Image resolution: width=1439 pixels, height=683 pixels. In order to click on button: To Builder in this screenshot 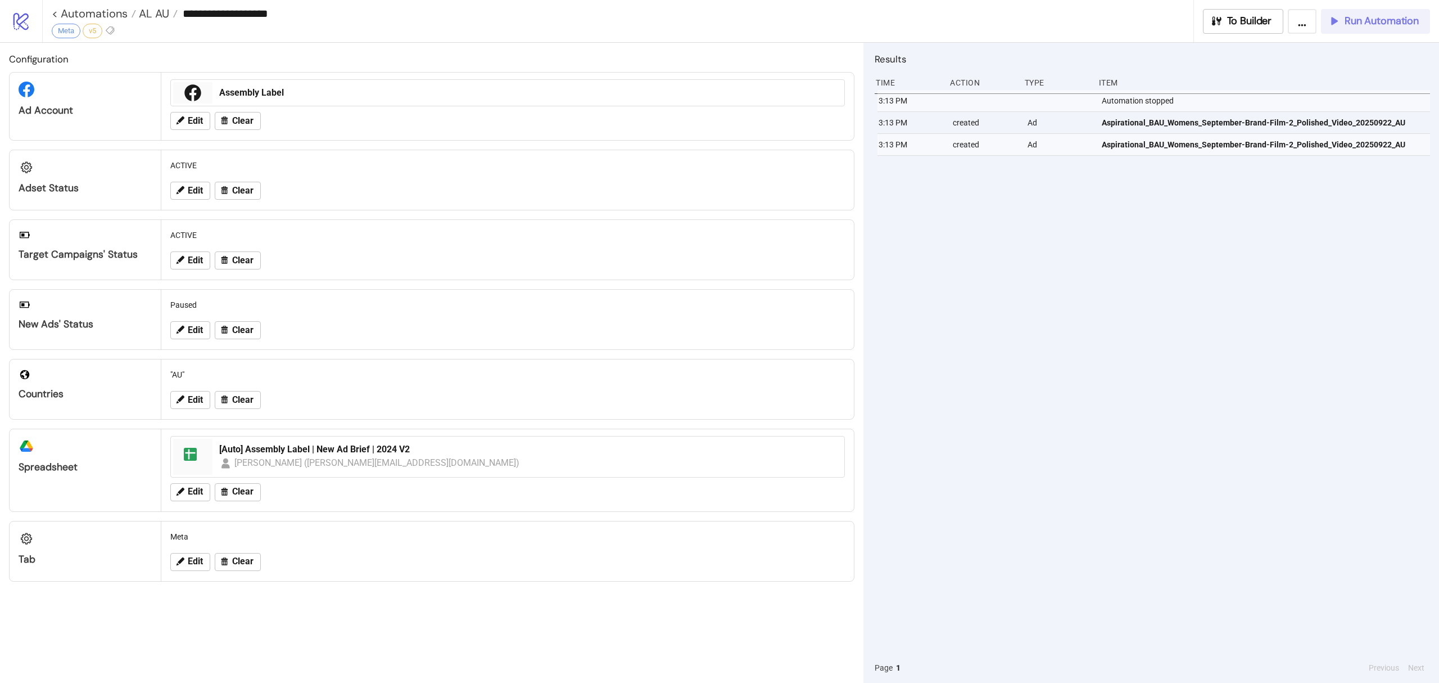, I will do `click(1244, 21)`.